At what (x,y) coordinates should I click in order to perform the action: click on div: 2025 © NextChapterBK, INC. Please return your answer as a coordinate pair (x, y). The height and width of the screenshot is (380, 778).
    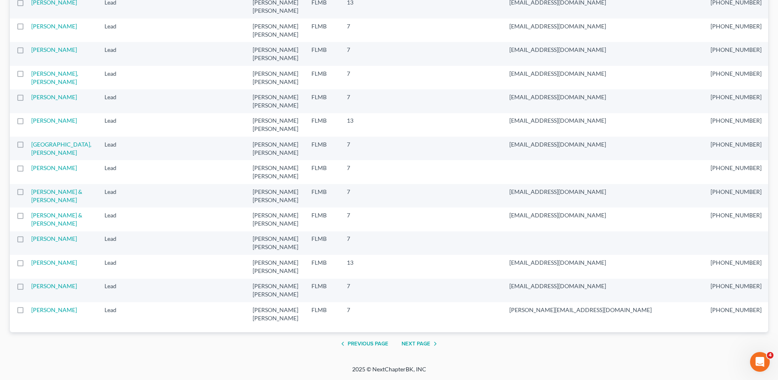
    Looking at the image, I should click on (389, 372).